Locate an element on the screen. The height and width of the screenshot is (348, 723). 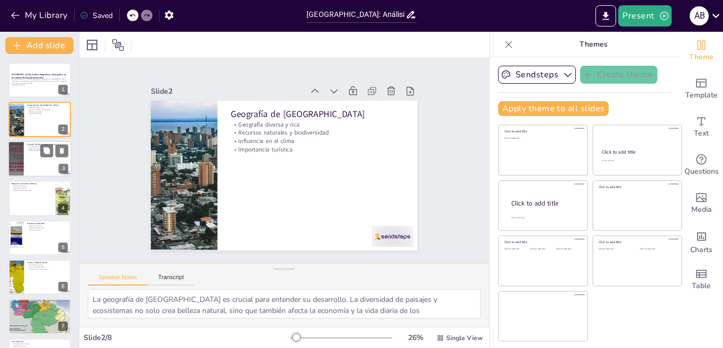
div: Saved is located at coordinates (96, 15).